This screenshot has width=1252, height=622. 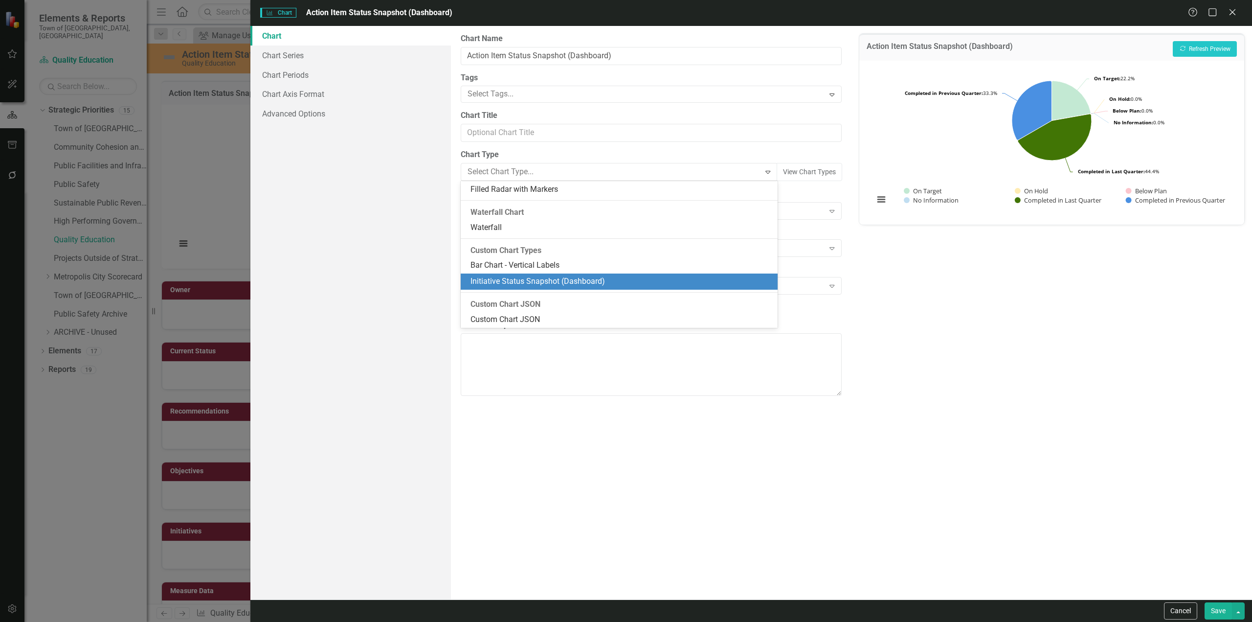 I want to click on button: Refresh Preview, so click(x=1205, y=49).